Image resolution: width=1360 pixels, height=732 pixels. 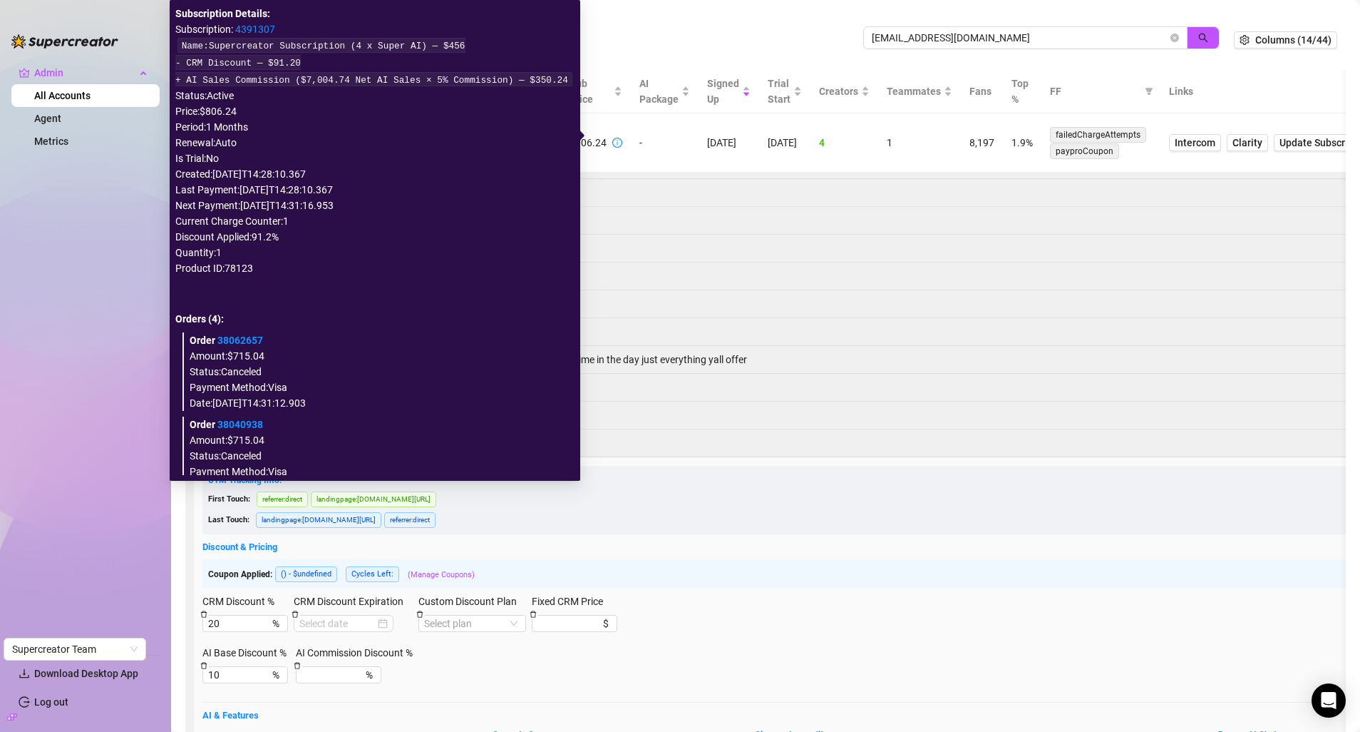 What do you see at coordinates (200, 319) in the screenshot?
I see `strong: Orders ( 4 ):` at bounding box center [200, 319].